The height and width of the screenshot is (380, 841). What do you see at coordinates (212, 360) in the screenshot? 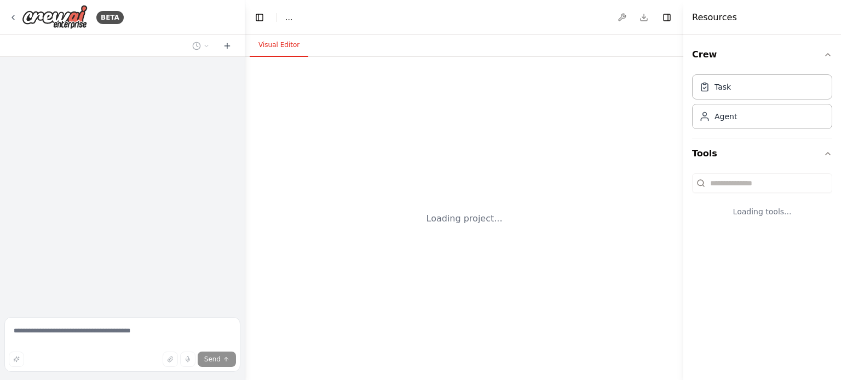
I see `span: Send` at bounding box center [212, 360].